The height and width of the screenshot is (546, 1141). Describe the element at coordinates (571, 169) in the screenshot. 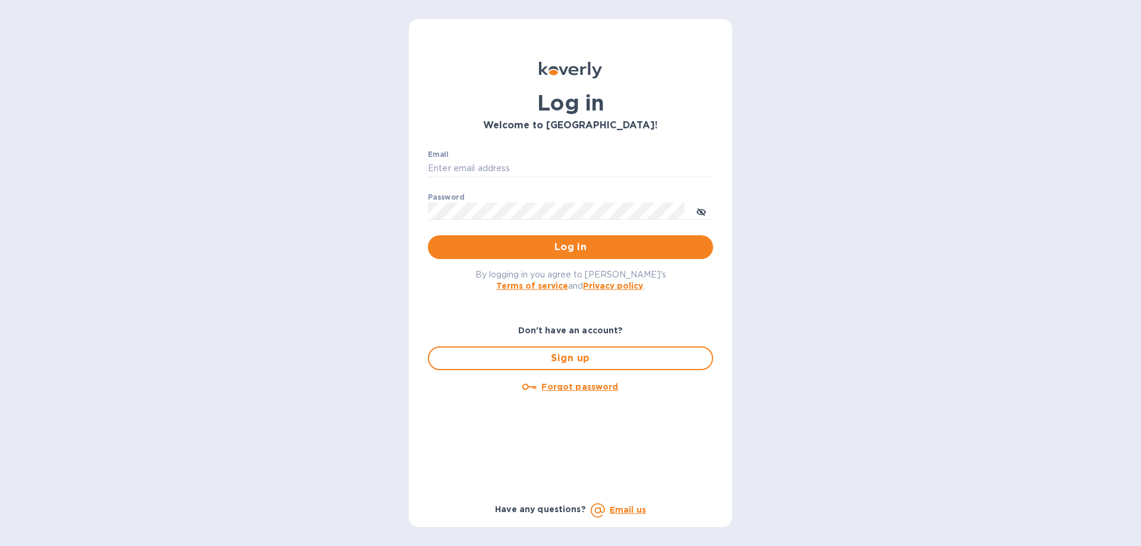

I see `input: Enter email address` at that location.